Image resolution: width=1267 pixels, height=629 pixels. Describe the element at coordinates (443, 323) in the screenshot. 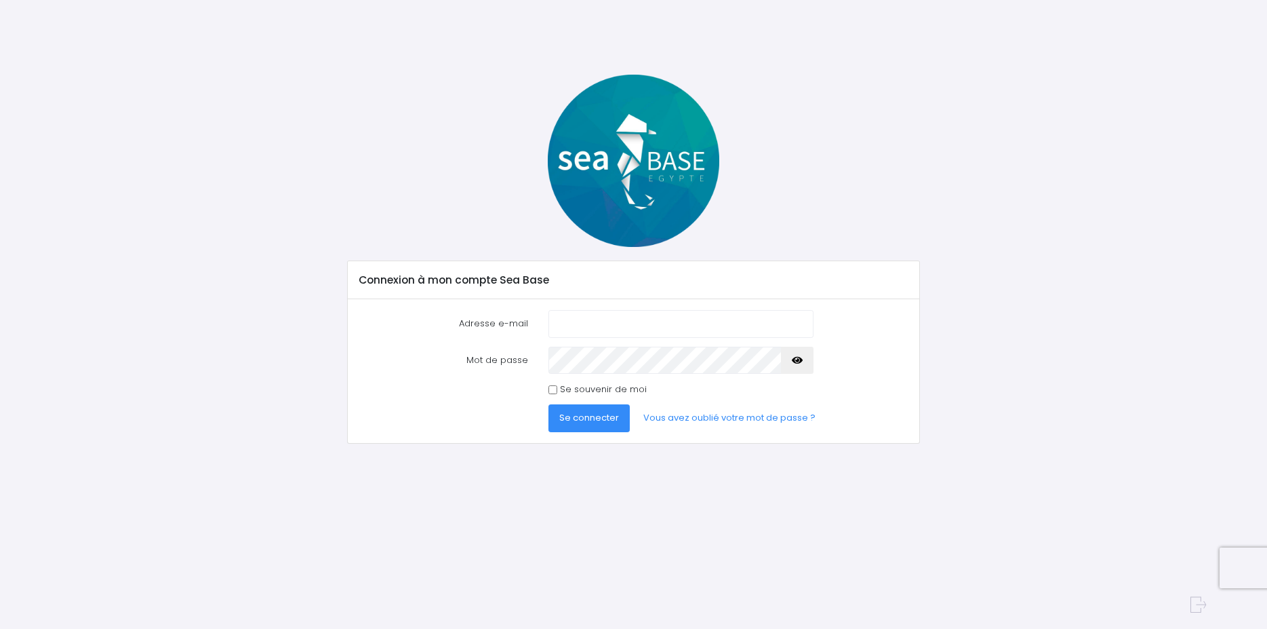

I see `label: Adresse e-mail` at that location.